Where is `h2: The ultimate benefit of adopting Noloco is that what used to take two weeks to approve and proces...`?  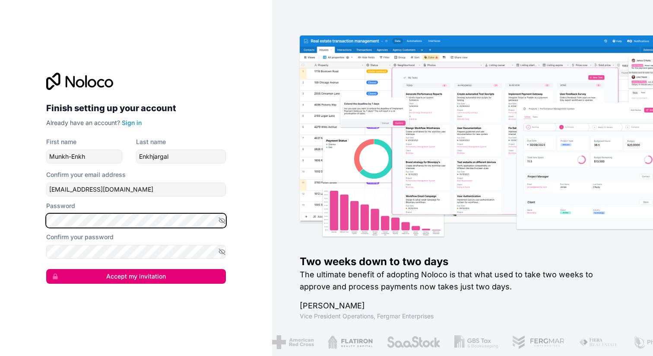 h2: The ultimate benefit of adopting Noloco is that what used to take two weeks to approve and proces... is located at coordinates (463, 280).